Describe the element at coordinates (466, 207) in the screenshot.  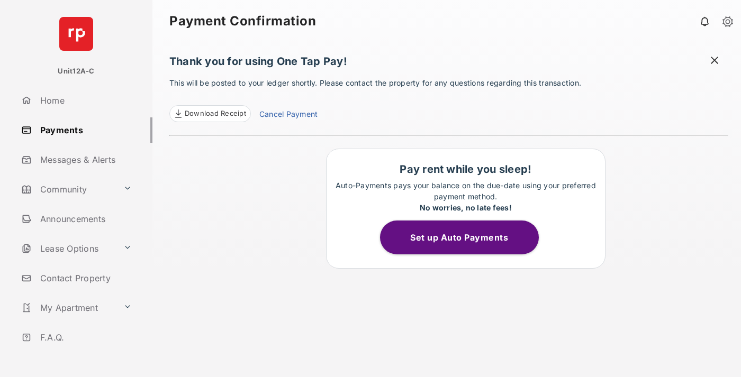
I see `div: No worries, no late fees!` at that location.